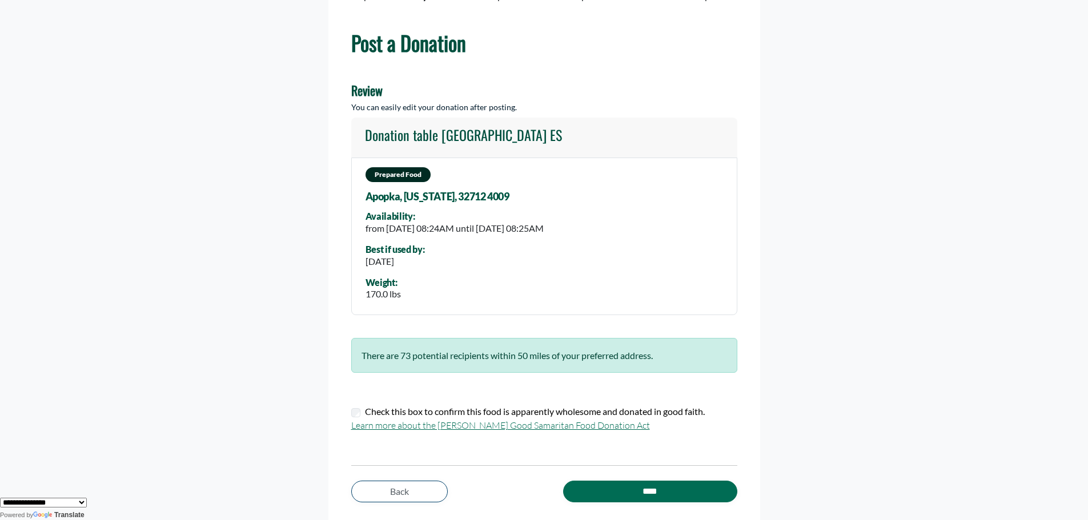 The image size is (1088, 520). I want to click on a: Translate, so click(59, 515).